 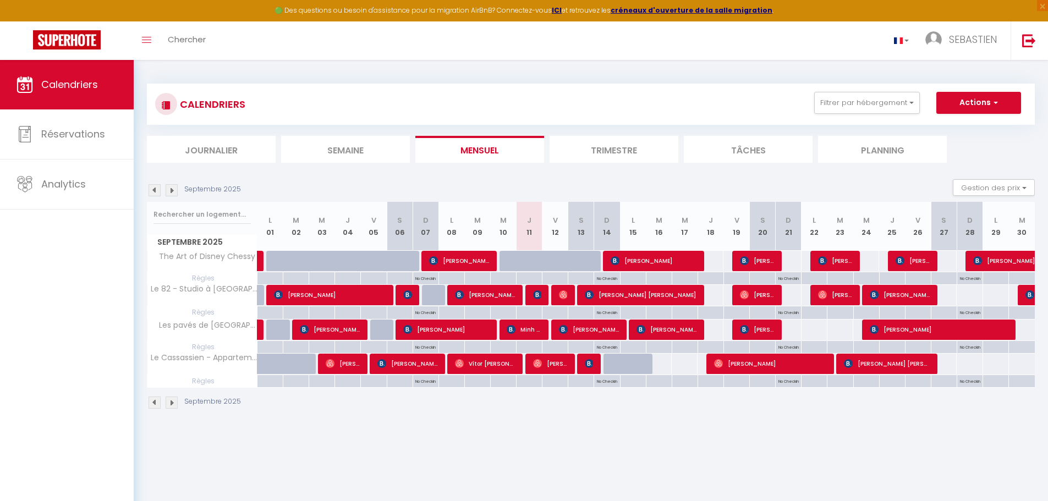 What do you see at coordinates (296, 226) in the screenshot?
I see `th: 02` at bounding box center [296, 226].